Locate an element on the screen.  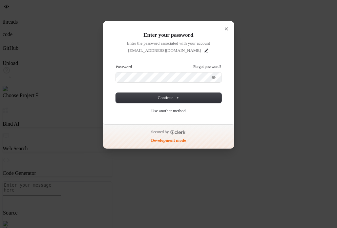
span: Continue is located at coordinates (169, 98).